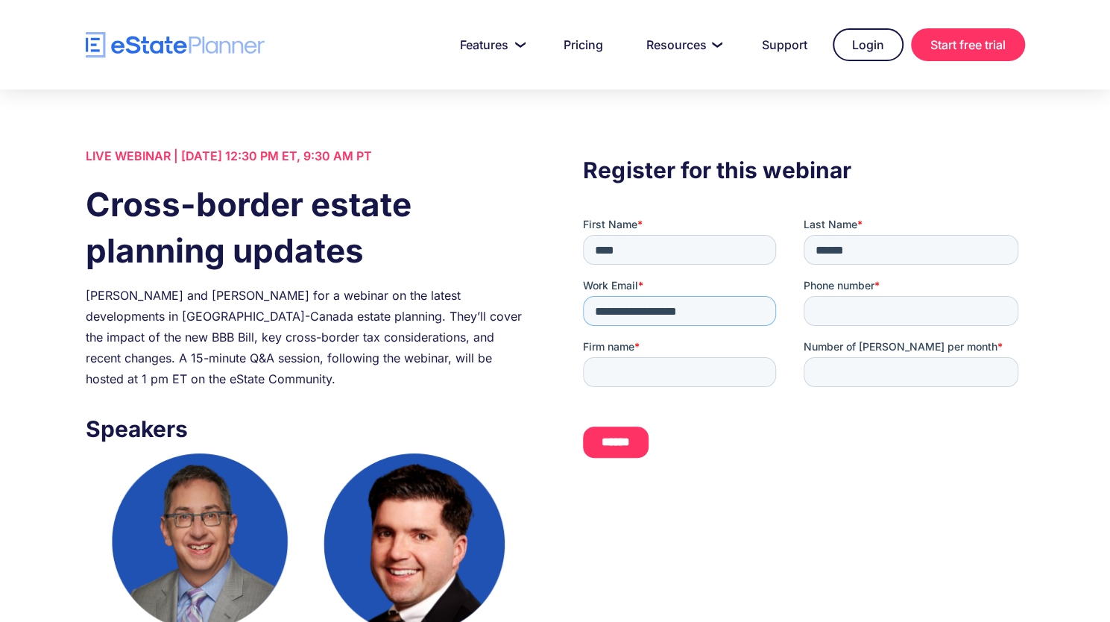 The height and width of the screenshot is (622, 1110). What do you see at coordinates (868, 45) in the screenshot?
I see `a: Login` at bounding box center [868, 45].